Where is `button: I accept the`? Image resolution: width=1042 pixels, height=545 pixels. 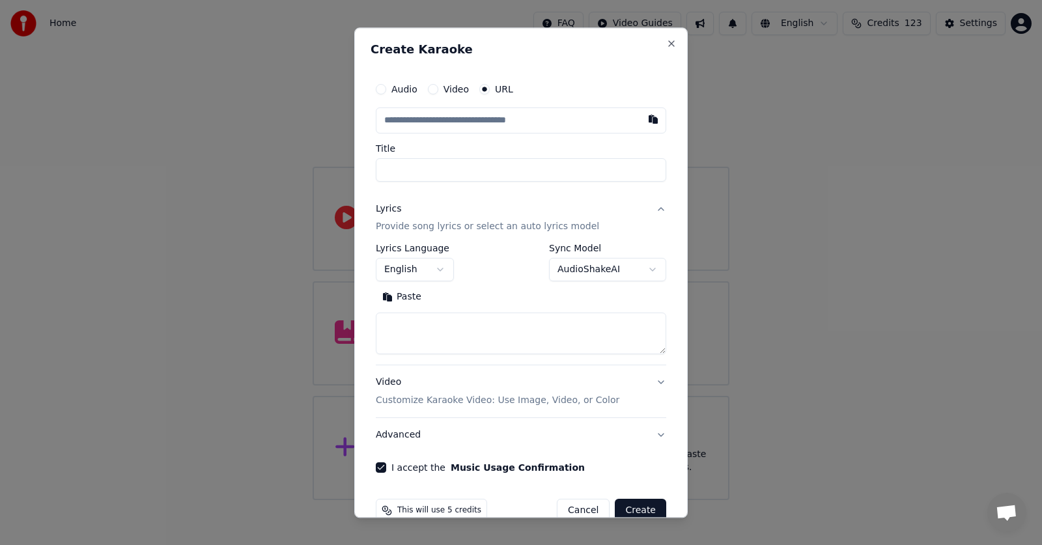 button: I accept the is located at coordinates (518, 468).